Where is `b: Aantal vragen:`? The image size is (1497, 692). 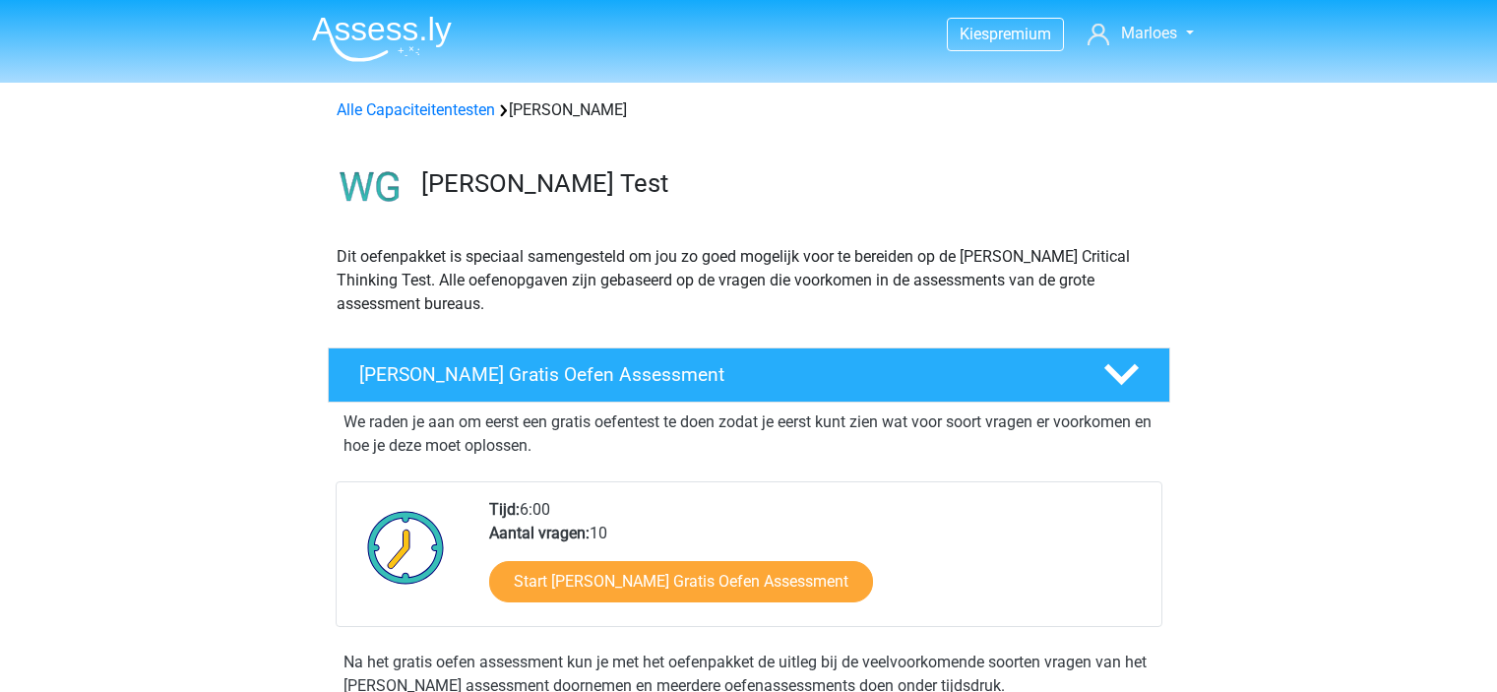
b: Aantal vragen: is located at coordinates (539, 532).